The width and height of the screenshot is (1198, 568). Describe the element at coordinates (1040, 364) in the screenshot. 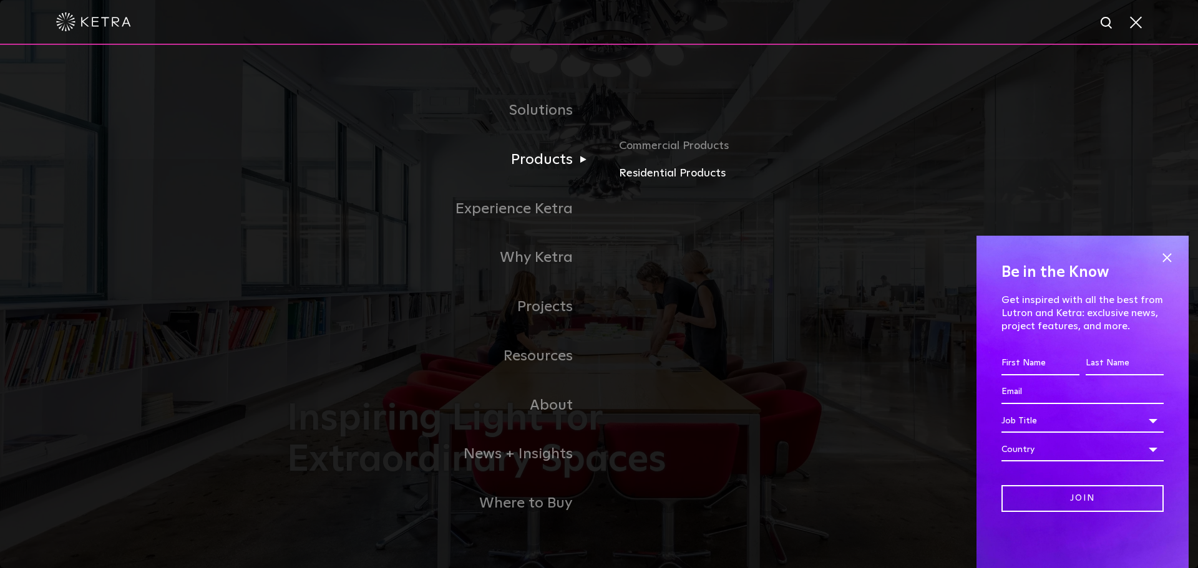

I see `input: First Name` at that location.